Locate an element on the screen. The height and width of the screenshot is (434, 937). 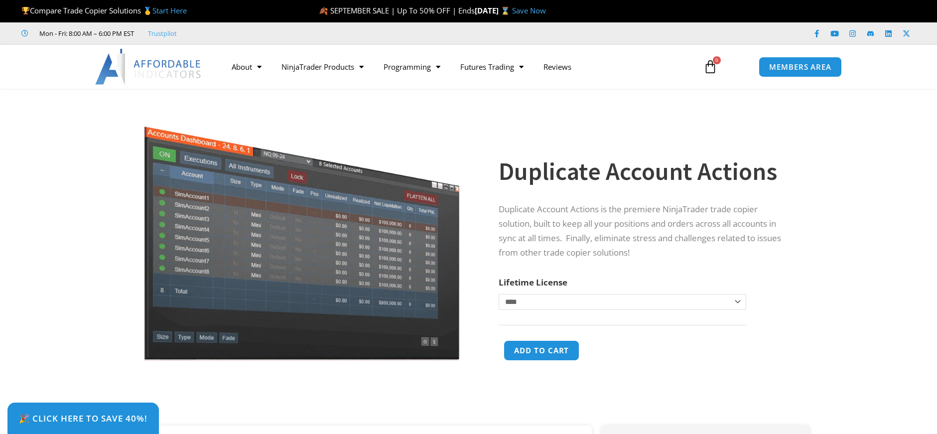
a: 0 is located at coordinates (711, 67).